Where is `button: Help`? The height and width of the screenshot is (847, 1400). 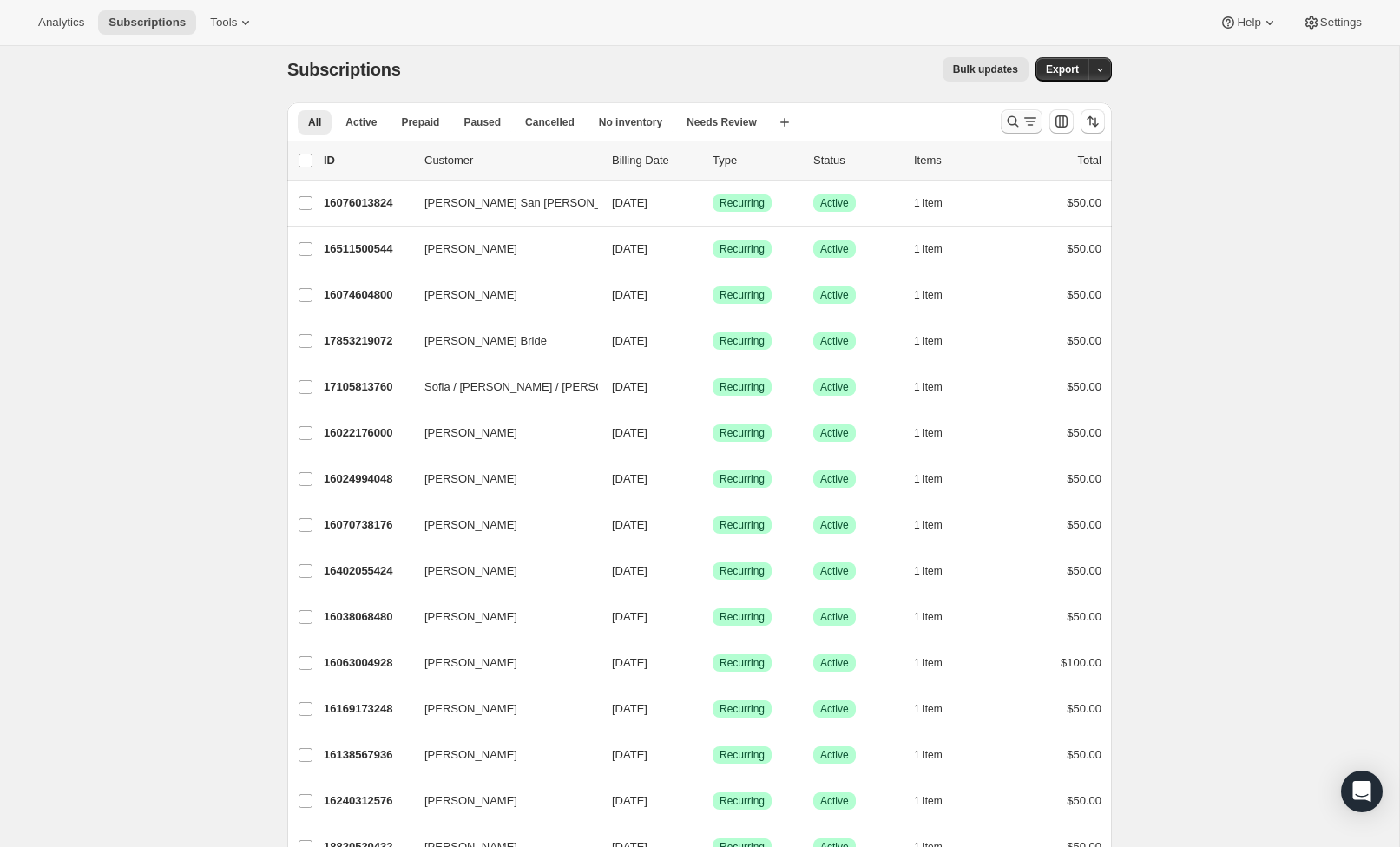
button: Help is located at coordinates (1248, 23).